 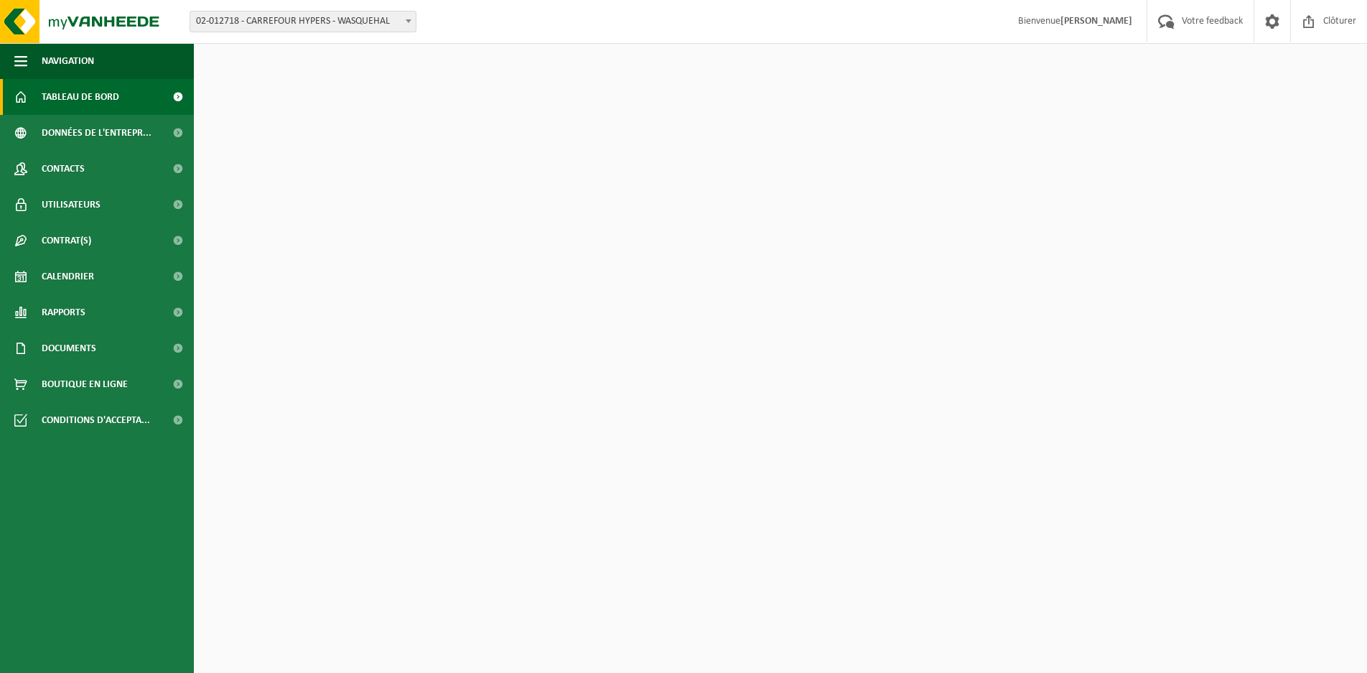 What do you see at coordinates (80, 97) in the screenshot?
I see `span: Tableau de bord` at bounding box center [80, 97].